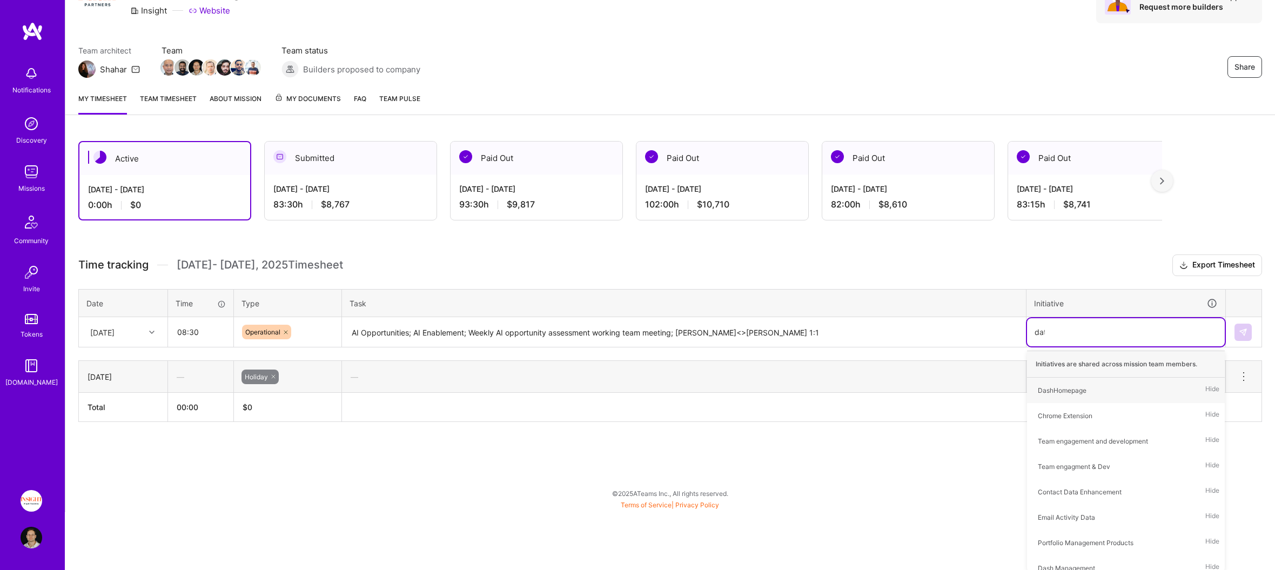 This screenshot has height=570, width=1275. What do you see at coordinates (247, 407) in the screenshot?
I see `span: $ 0` at bounding box center [247, 407].